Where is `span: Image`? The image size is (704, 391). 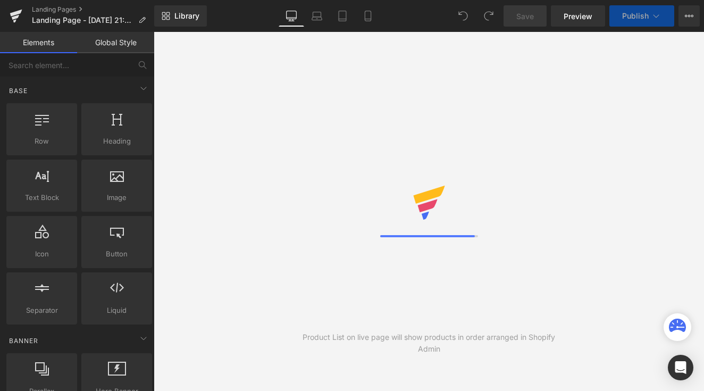 span: Image is located at coordinates (117, 197).